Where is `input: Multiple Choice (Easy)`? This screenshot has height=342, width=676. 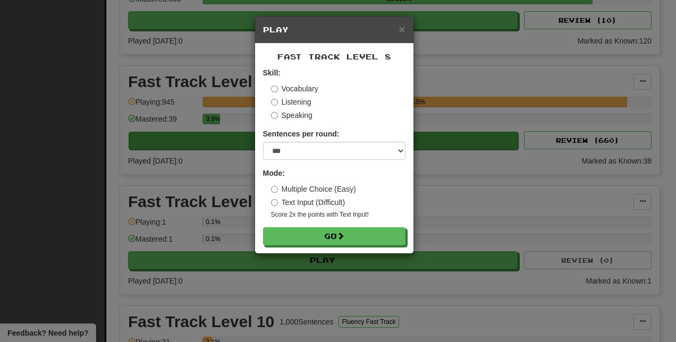 input: Multiple Choice (Easy) is located at coordinates (274, 189).